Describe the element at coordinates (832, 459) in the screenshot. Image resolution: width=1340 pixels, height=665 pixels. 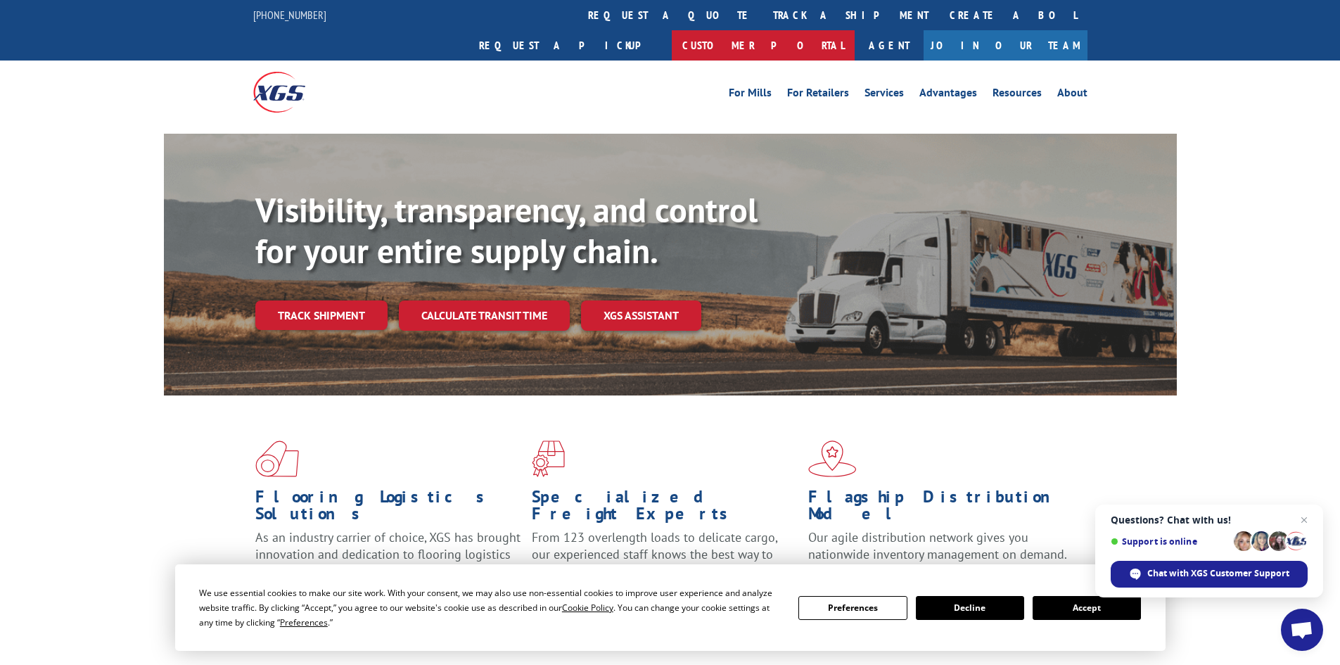
I see `img: xgs-icon-flagship-distribution-model-red` at that location.